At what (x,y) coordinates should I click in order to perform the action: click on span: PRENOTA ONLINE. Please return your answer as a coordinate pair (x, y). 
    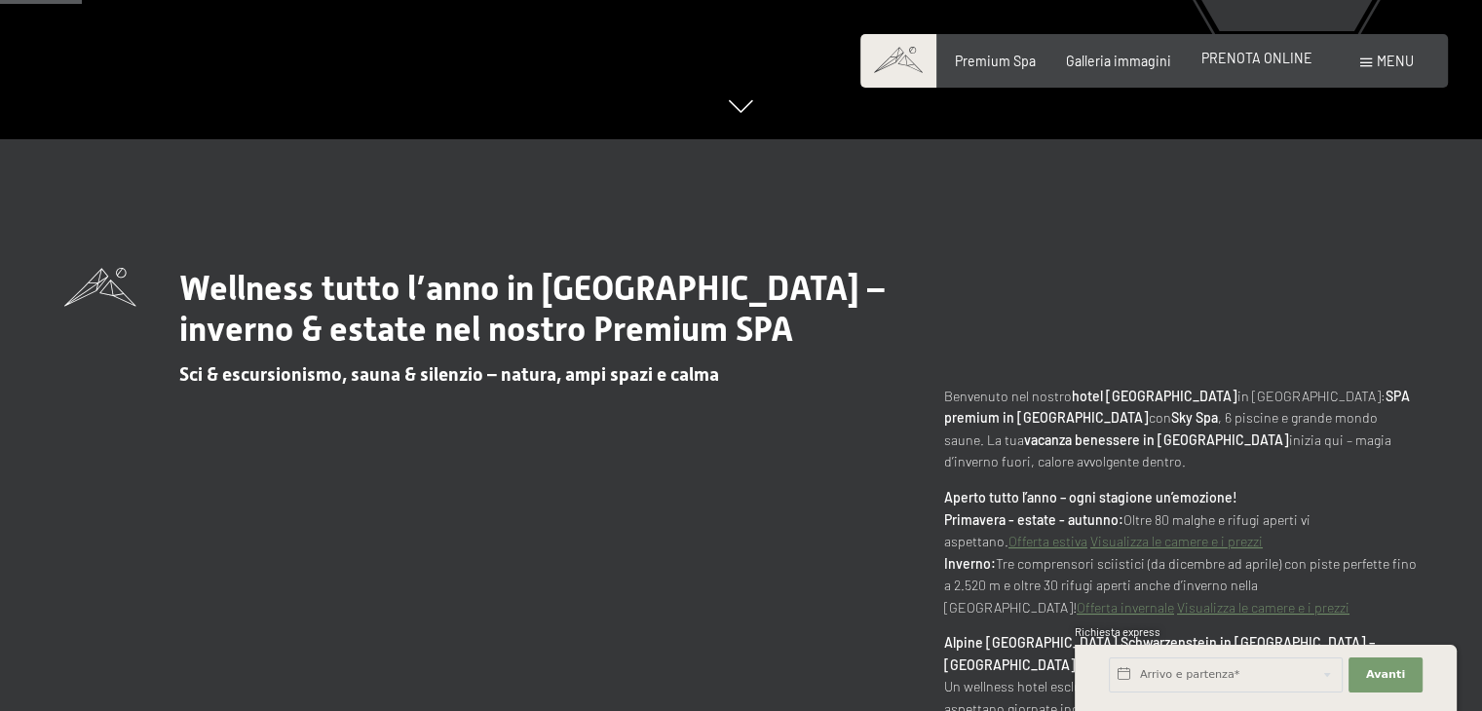
    Looking at the image, I should click on (1257, 57).